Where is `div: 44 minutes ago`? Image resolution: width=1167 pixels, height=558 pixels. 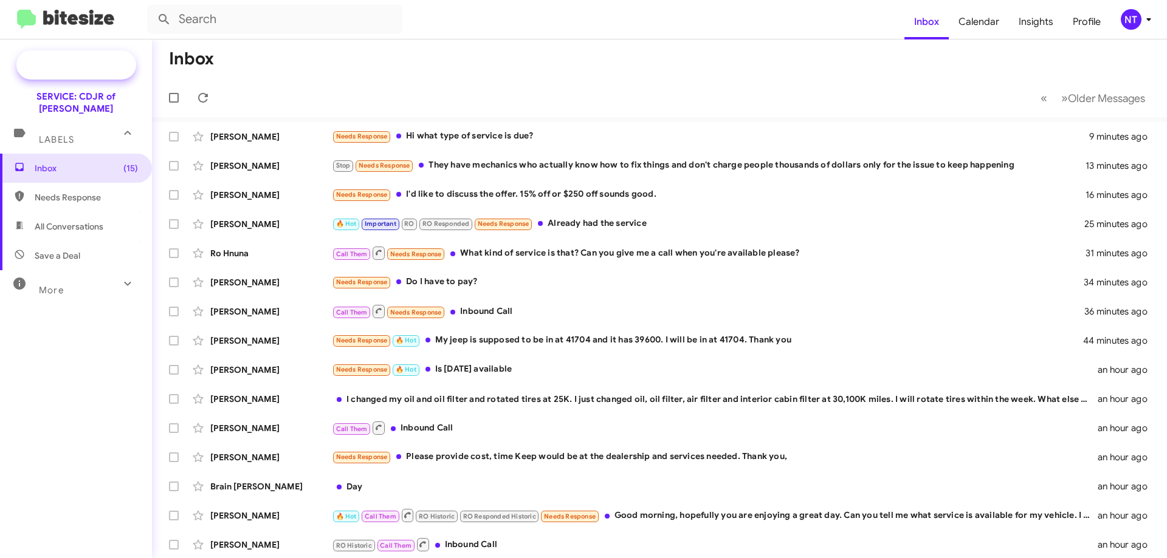
div: 44 minutes ago is located at coordinates (1120, 341).